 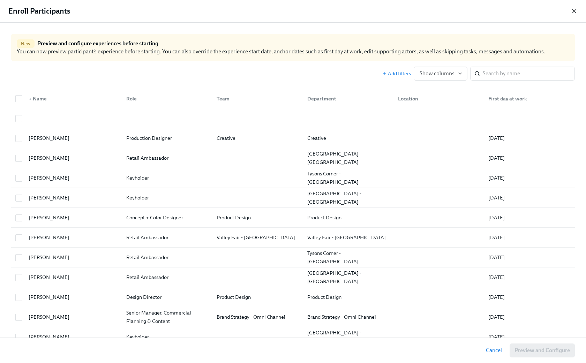 I want to click on span: Cancel, so click(x=494, y=351).